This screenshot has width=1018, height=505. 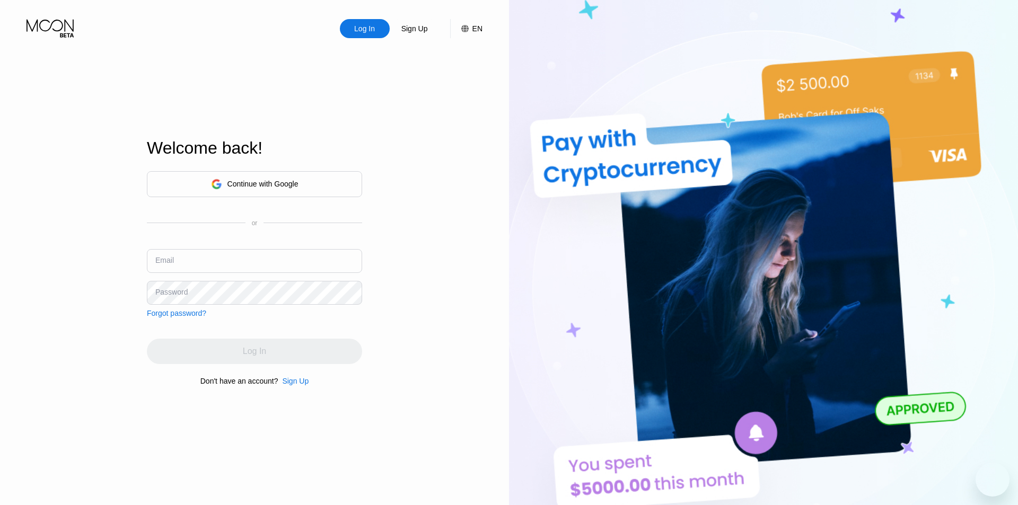 I want to click on div: Welcome back!, so click(x=255, y=148).